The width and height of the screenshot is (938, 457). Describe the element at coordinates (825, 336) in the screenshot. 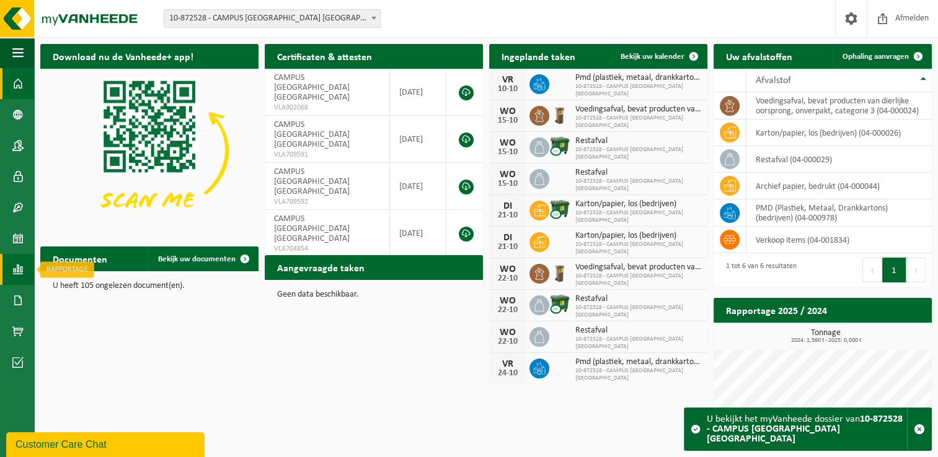

I see `h3: Tonnage` at that location.